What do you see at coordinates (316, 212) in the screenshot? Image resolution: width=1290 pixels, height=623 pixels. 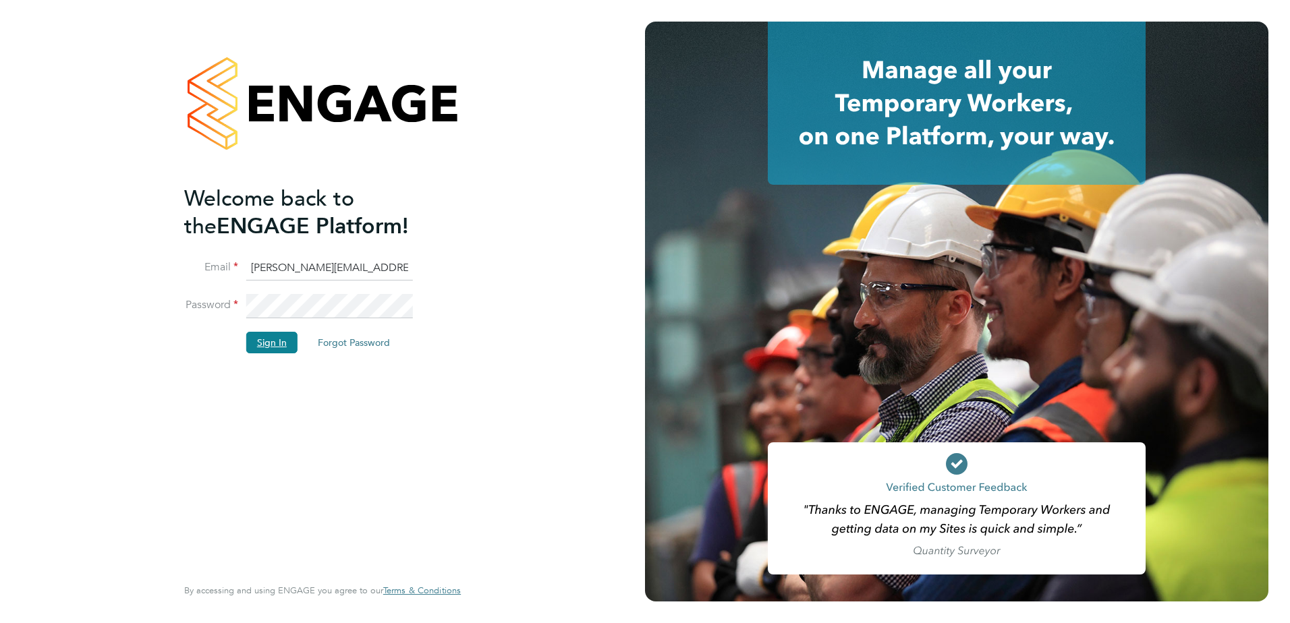 I see `h2: ENGAGE Platform!` at bounding box center [316, 212].